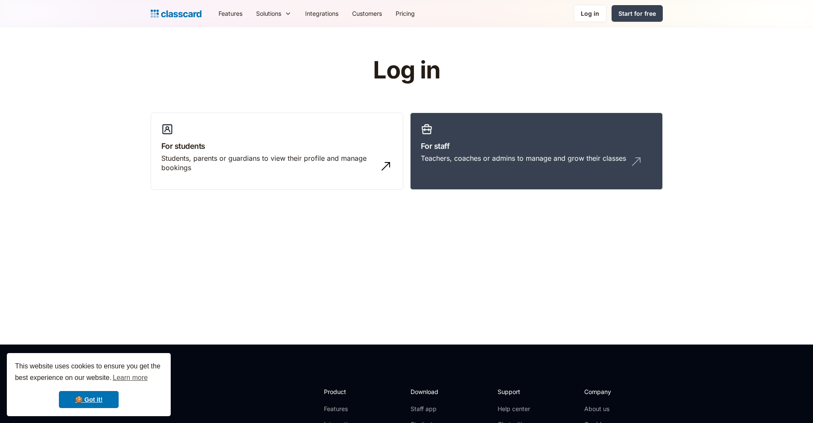 This screenshot has width=813, height=423. What do you see at coordinates (268, 163) in the screenshot?
I see `div: Students, parents or guardians to view their profile and manage bookings` at bounding box center [268, 163].